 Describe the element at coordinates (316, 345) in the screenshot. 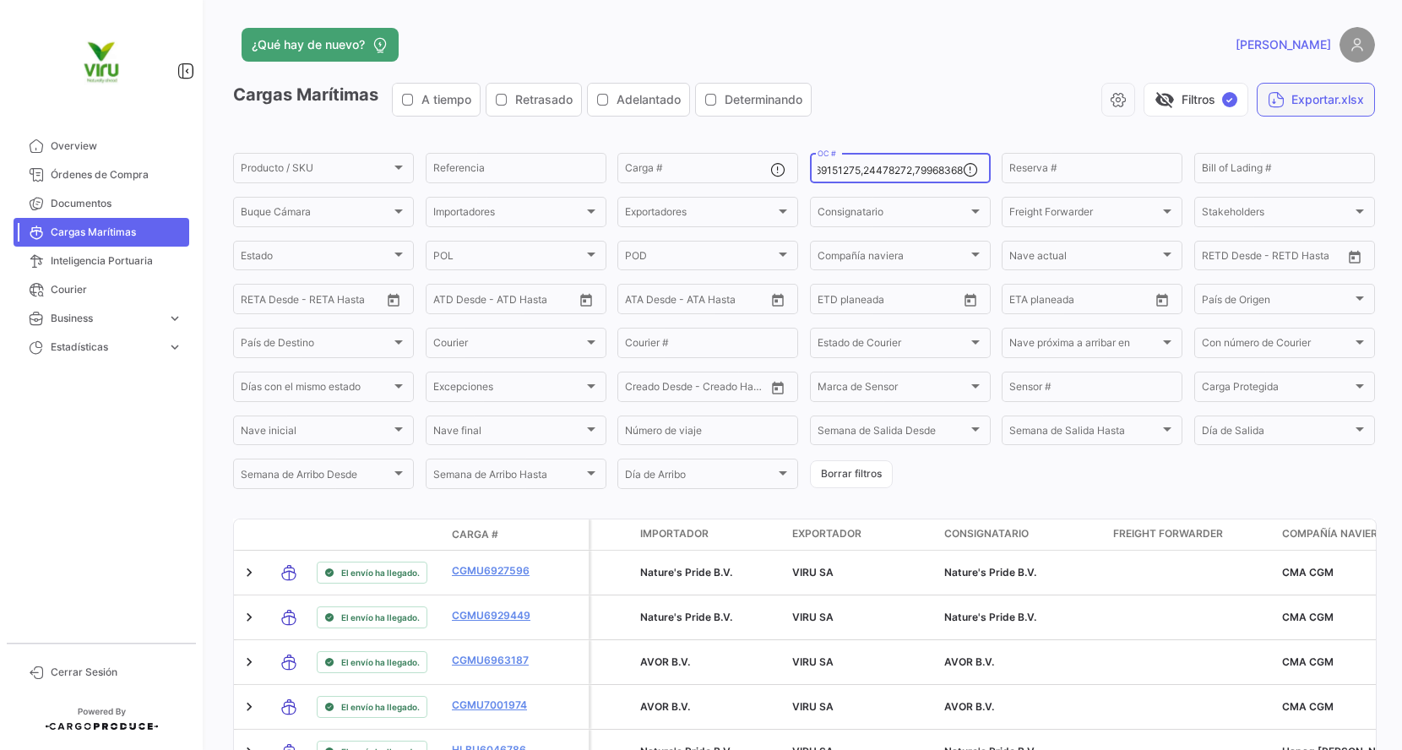

I see `span: País de Destino` at that location.